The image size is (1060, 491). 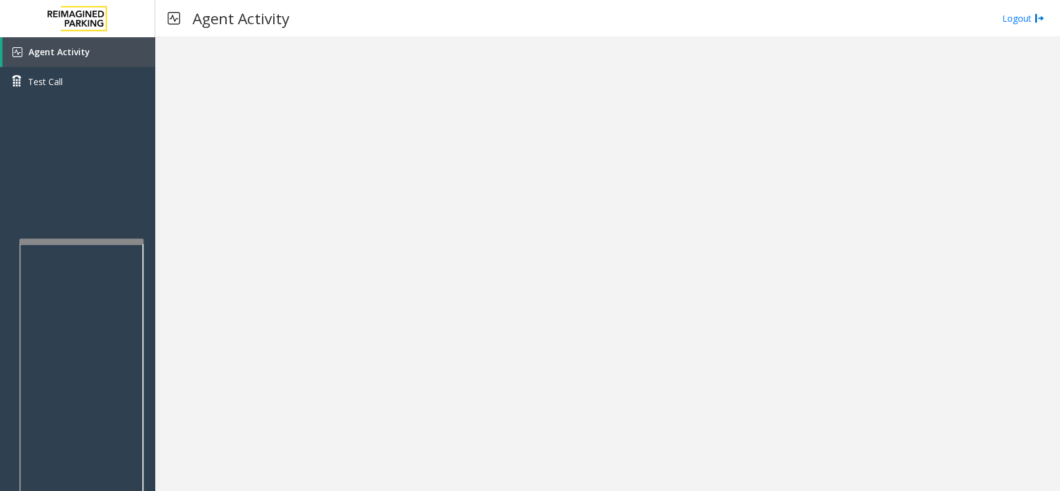 What do you see at coordinates (79, 52) in the screenshot?
I see `a: Agent Activity` at bounding box center [79, 52].